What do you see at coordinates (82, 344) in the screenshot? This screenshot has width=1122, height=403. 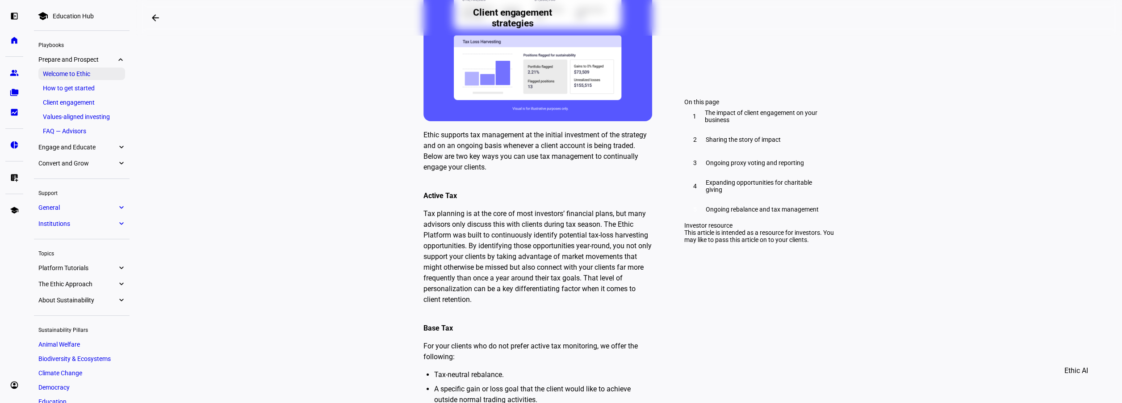 I see `a: Animal Welfare` at bounding box center [82, 344].